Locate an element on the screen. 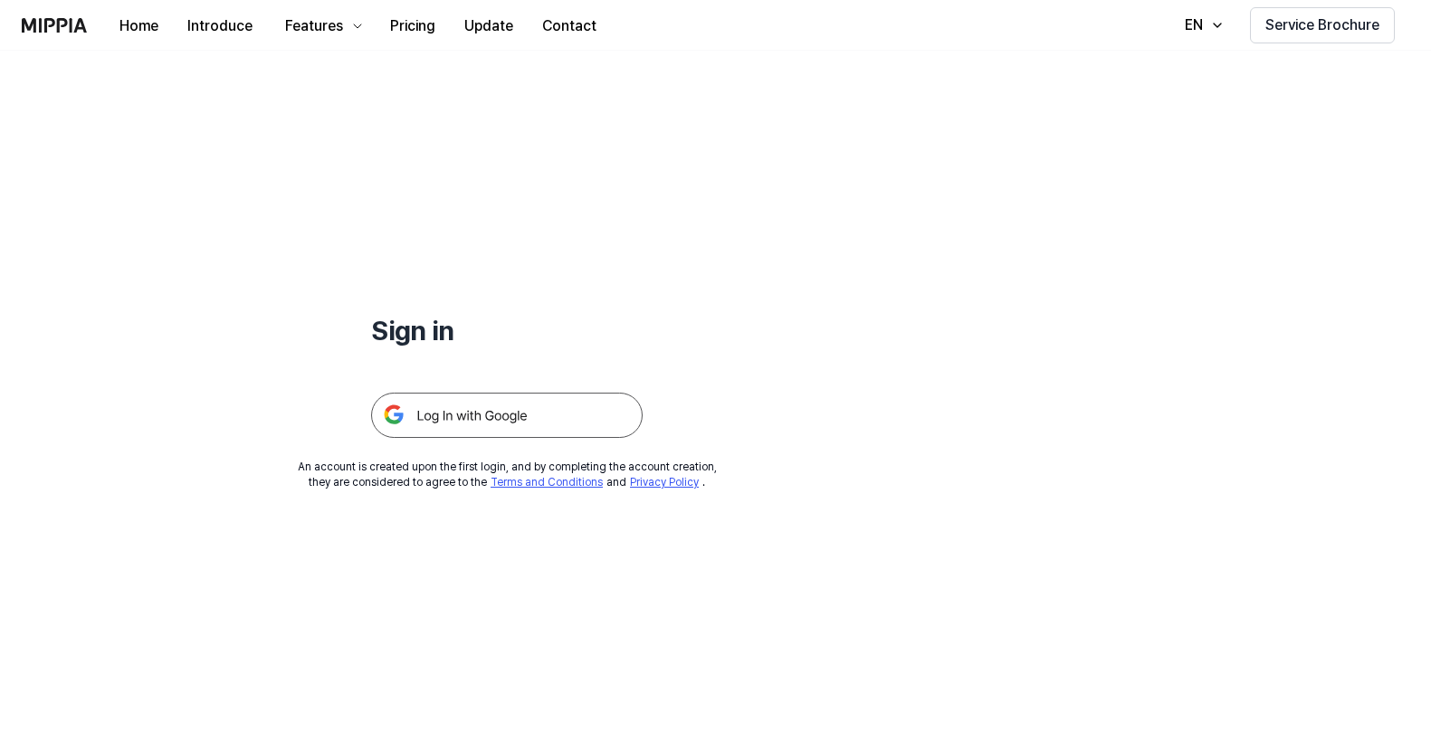 The image size is (1431, 750). a: Home is located at coordinates (138, 26).